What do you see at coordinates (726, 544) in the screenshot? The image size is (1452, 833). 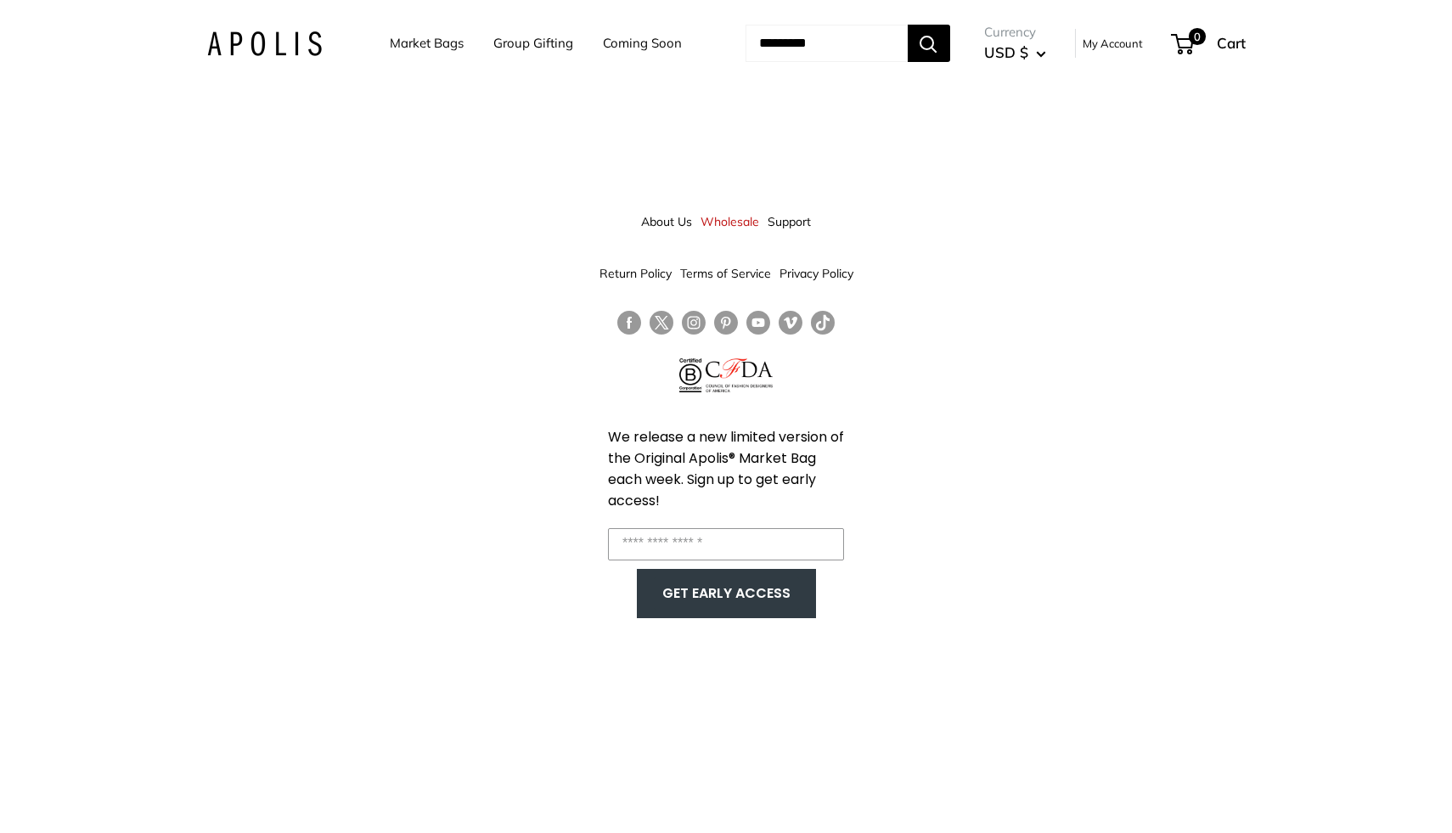 I see `input: Enter your email` at bounding box center [726, 544].